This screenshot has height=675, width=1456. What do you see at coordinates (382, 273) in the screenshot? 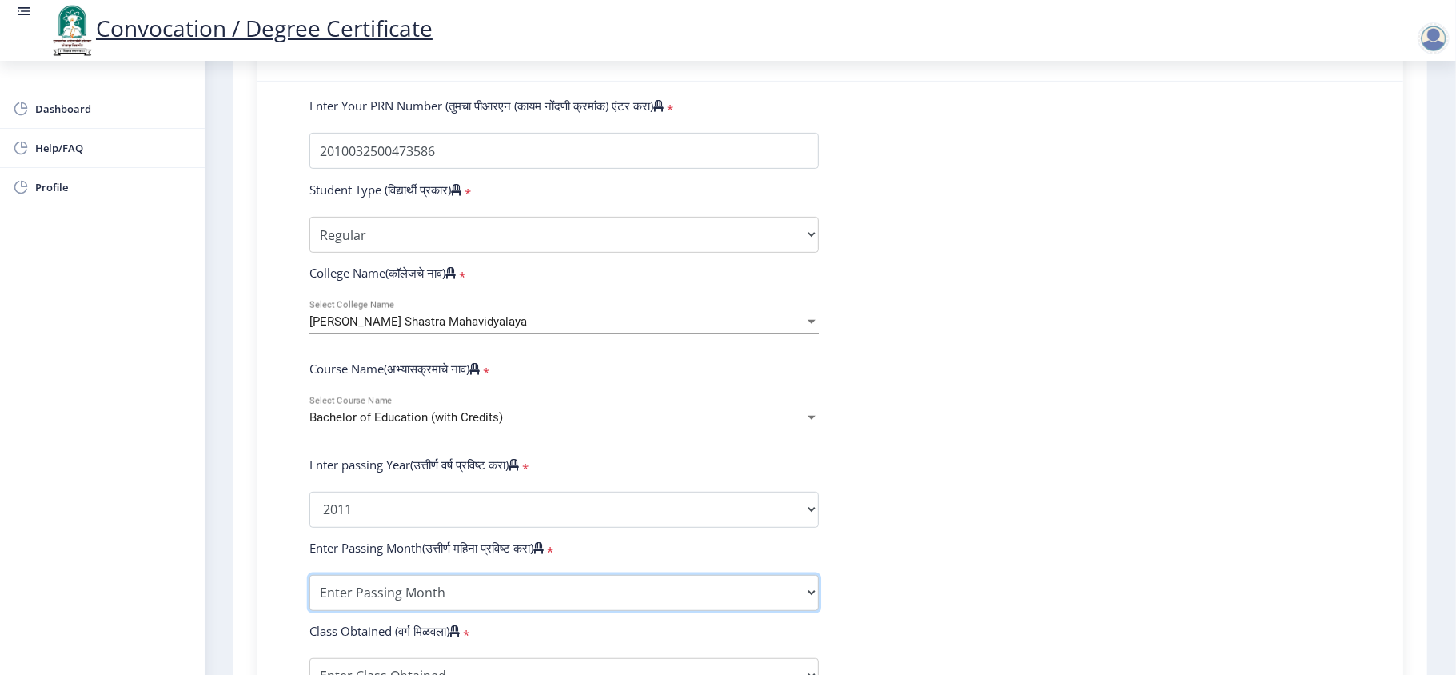
I see `label: College Name(कॉलेजचे नाव)` at bounding box center [382, 273].